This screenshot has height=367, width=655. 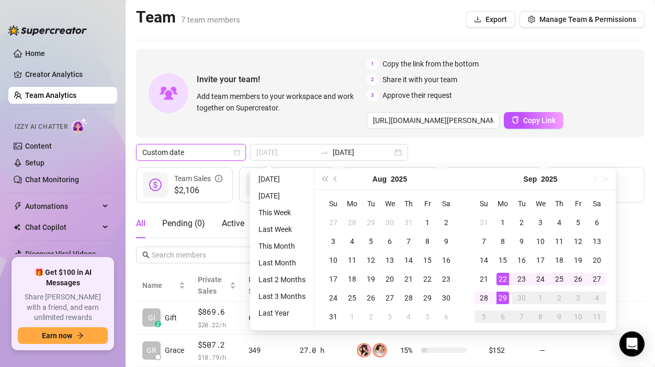 What do you see at coordinates (502, 241) in the screenshot?
I see `td: 2025-09-08` at bounding box center [502, 241].